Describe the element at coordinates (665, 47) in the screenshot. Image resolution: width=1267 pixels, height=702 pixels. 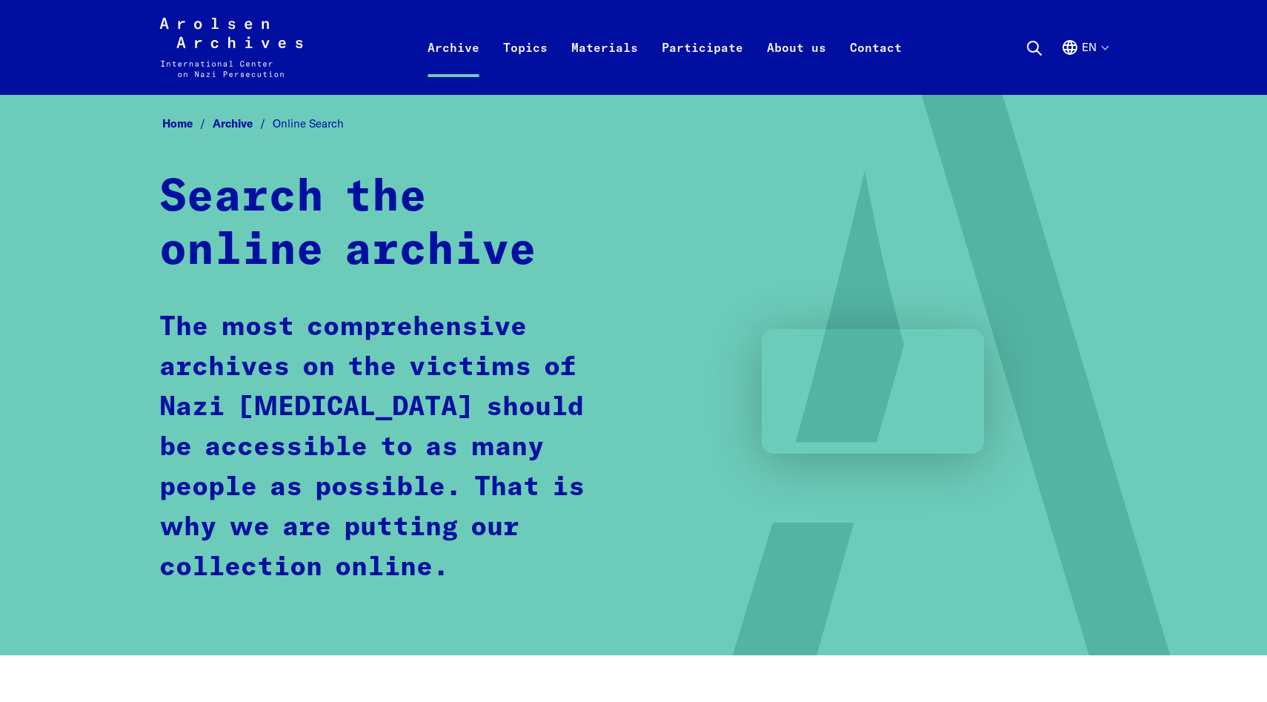
I see `nav: Primary` at that location.